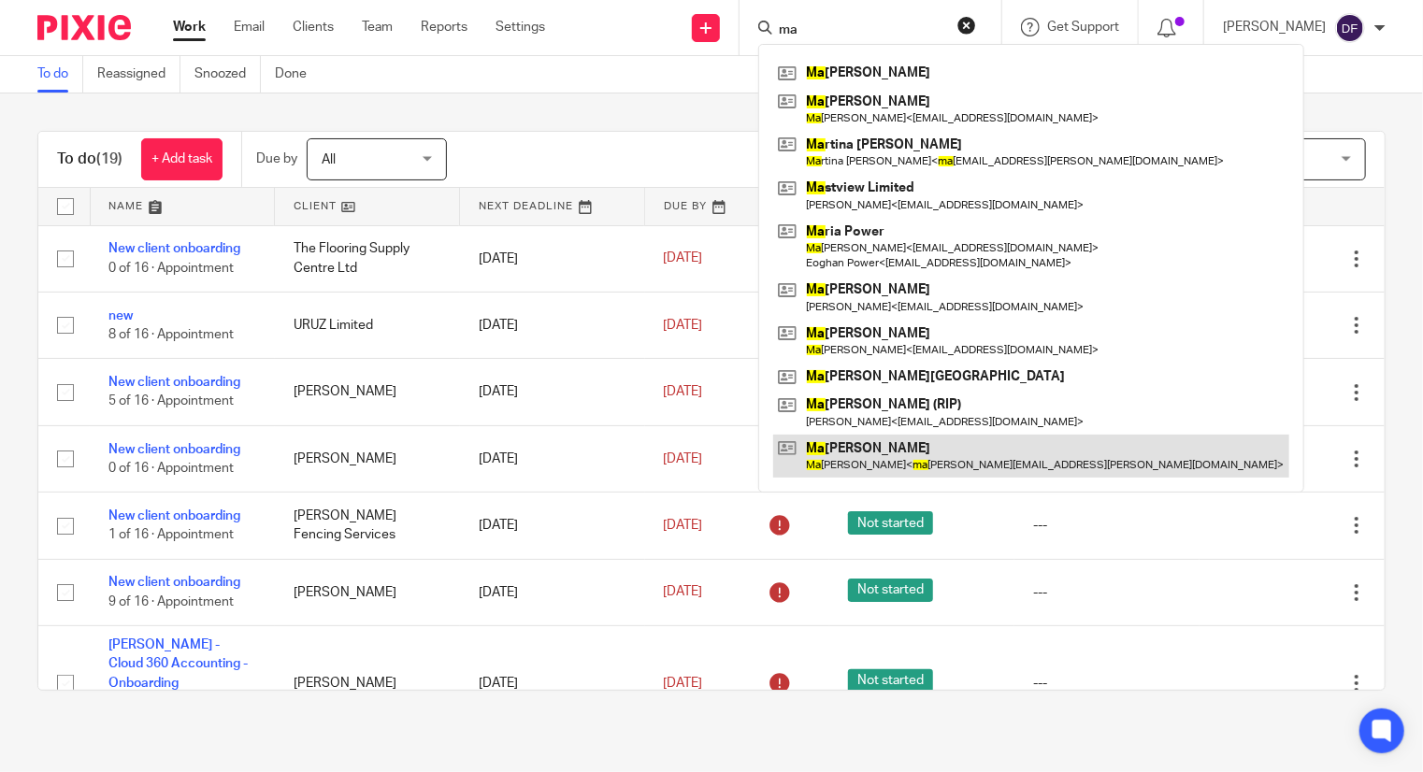 The height and width of the screenshot is (772, 1423). I want to click on span: 5 of 16 · Appointment, so click(171, 402).